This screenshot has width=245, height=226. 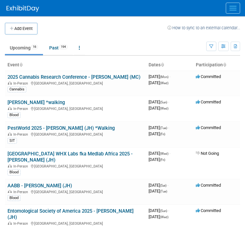 I want to click on button: Add Event, so click(x=21, y=29).